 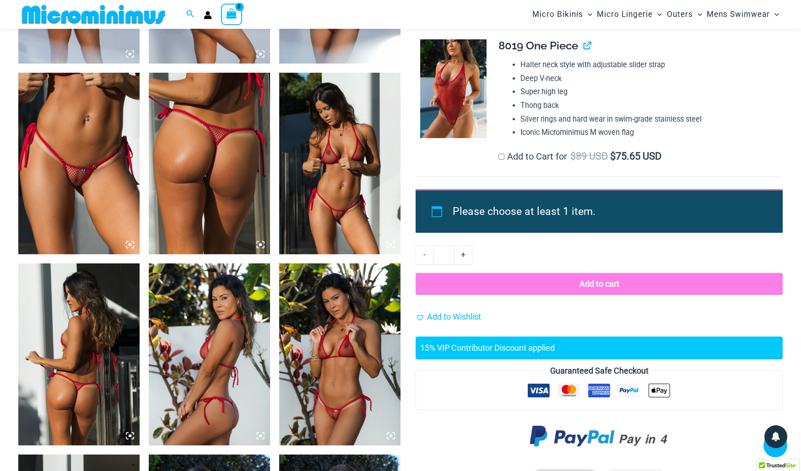 I want to click on li: Super high leg, so click(x=648, y=92).